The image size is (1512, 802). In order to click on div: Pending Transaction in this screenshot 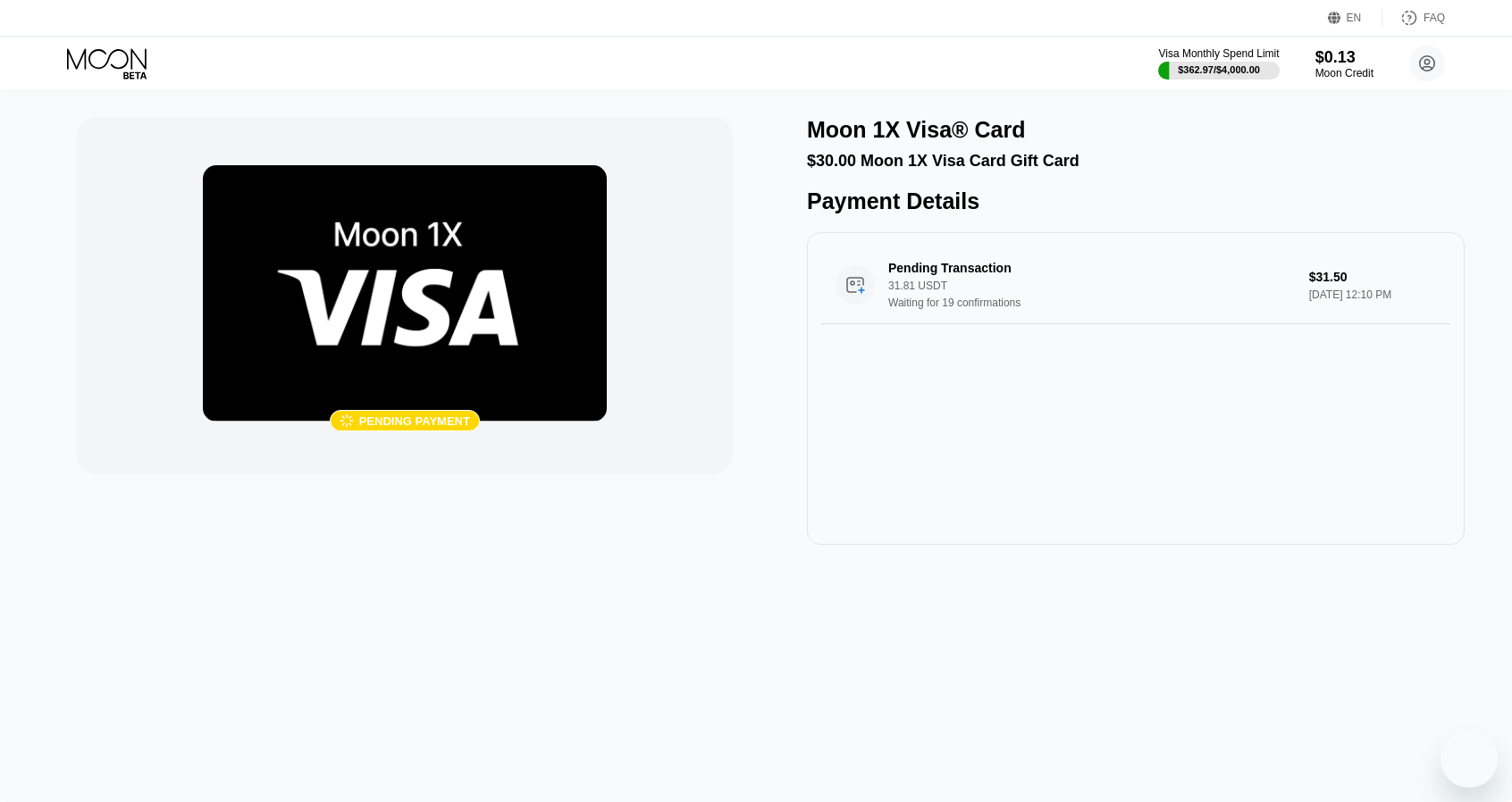, I will do `click(1080, 268)`.